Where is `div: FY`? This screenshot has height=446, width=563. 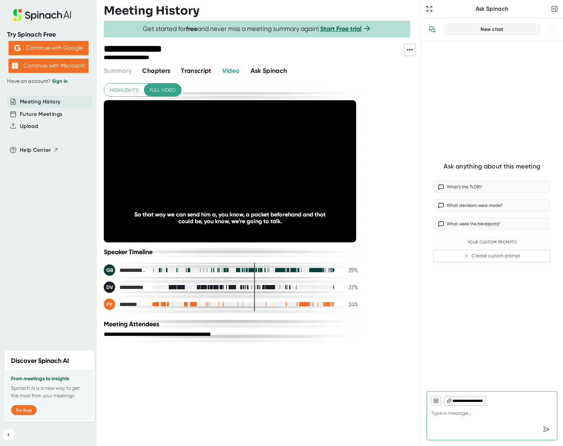
div: FY is located at coordinates (109, 304).